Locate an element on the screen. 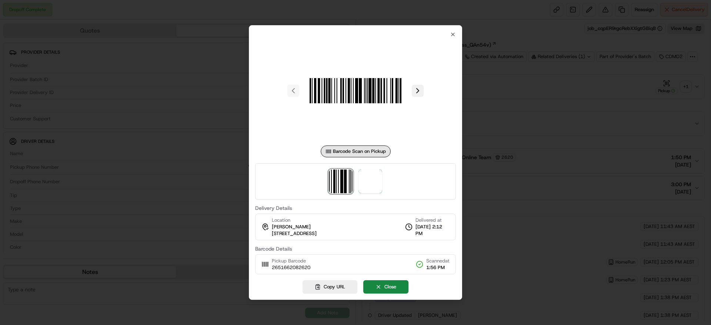 The width and height of the screenshot is (711, 325). label: Delivery Details is located at coordinates (356, 208).